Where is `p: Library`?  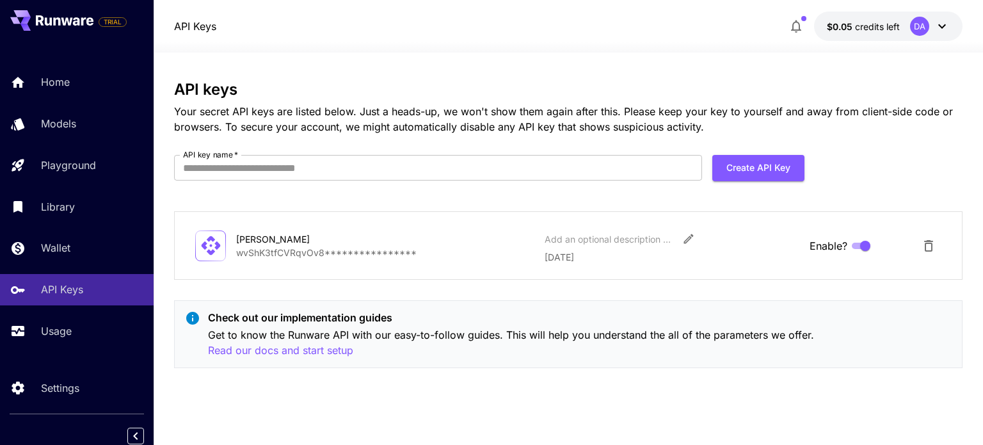
p: Library is located at coordinates (58, 207).